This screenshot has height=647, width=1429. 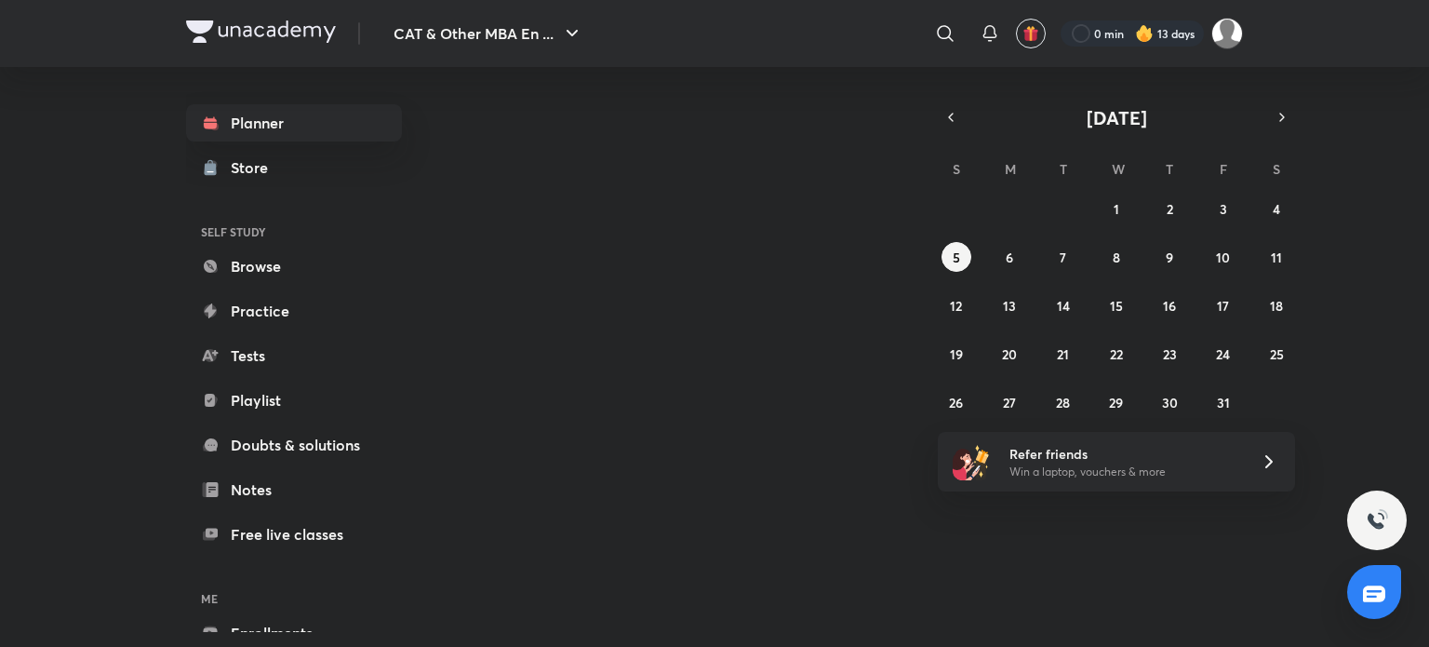 What do you see at coordinates (971, 461) in the screenshot?
I see `img: referral` at bounding box center [971, 461].